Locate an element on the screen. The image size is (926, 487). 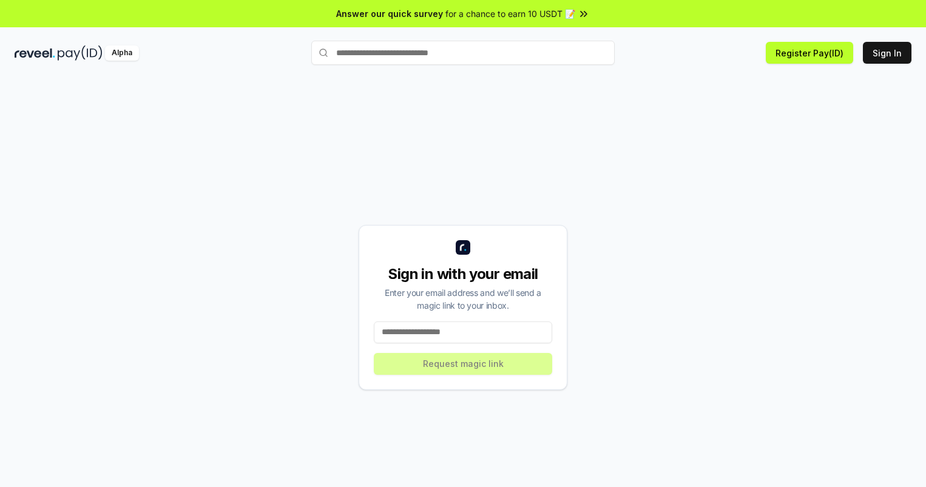
img: pay_id is located at coordinates (80, 53).